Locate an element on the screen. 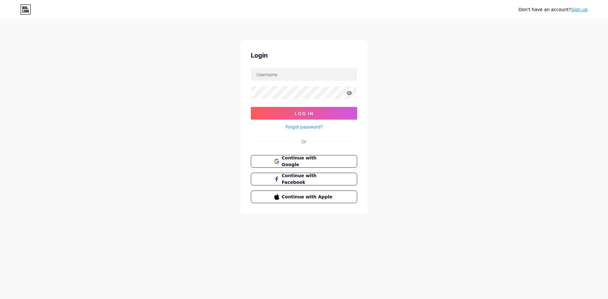 The image size is (608, 299). div: Don't have an account? is located at coordinates (553, 9).